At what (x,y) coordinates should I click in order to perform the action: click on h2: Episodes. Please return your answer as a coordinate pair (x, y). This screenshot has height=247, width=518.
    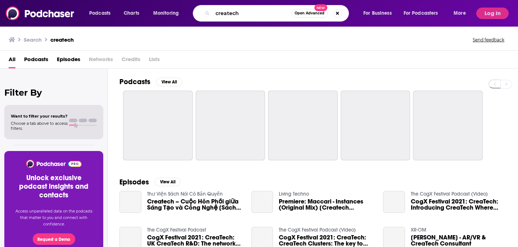
    Looking at the image, I should click on (134, 182).